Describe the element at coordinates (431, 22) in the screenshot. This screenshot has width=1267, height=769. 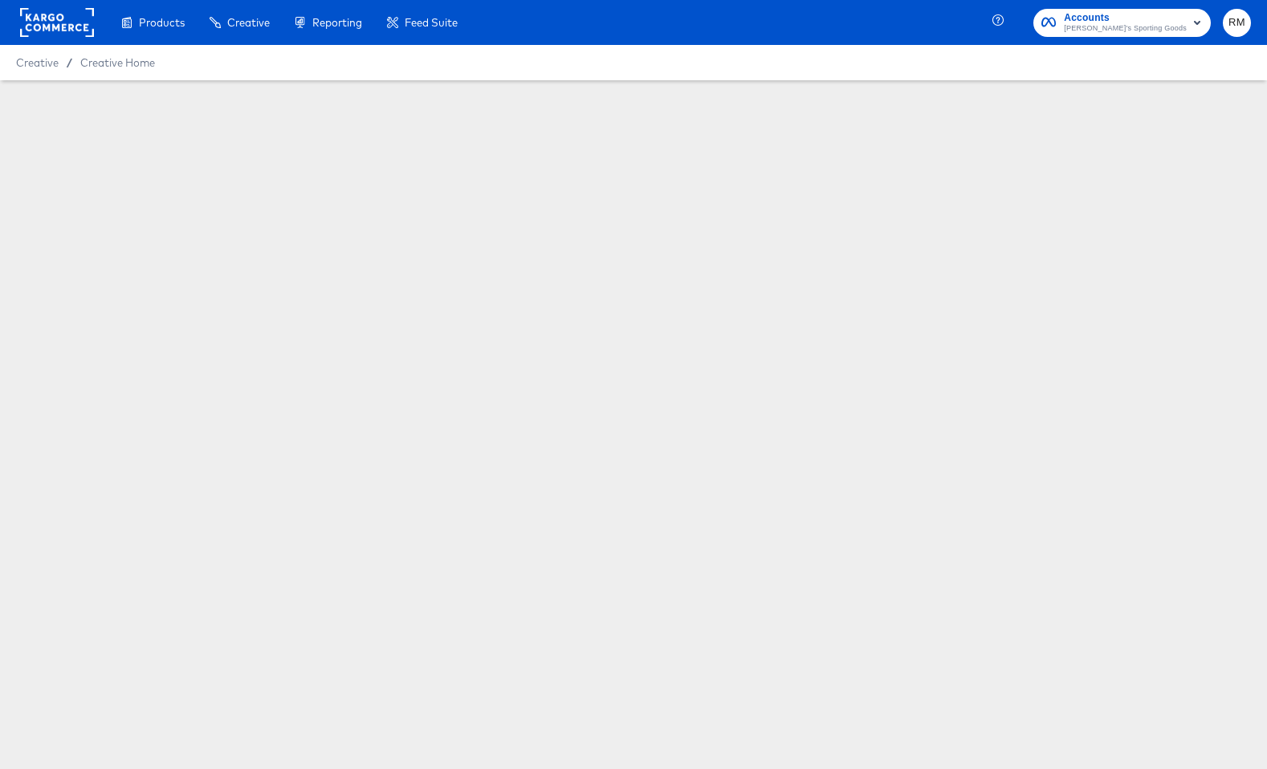
I see `span: Feed Suite` at that location.